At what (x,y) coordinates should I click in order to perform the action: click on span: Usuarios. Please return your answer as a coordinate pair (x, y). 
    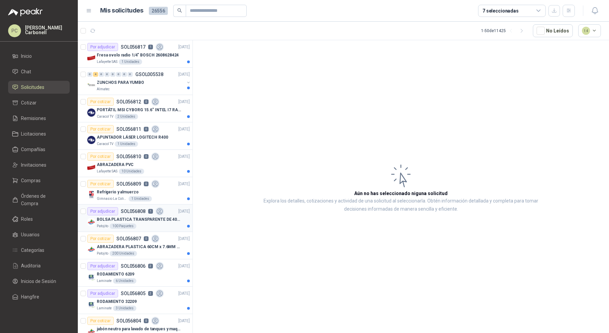
    Looking at the image, I should click on (30, 235).